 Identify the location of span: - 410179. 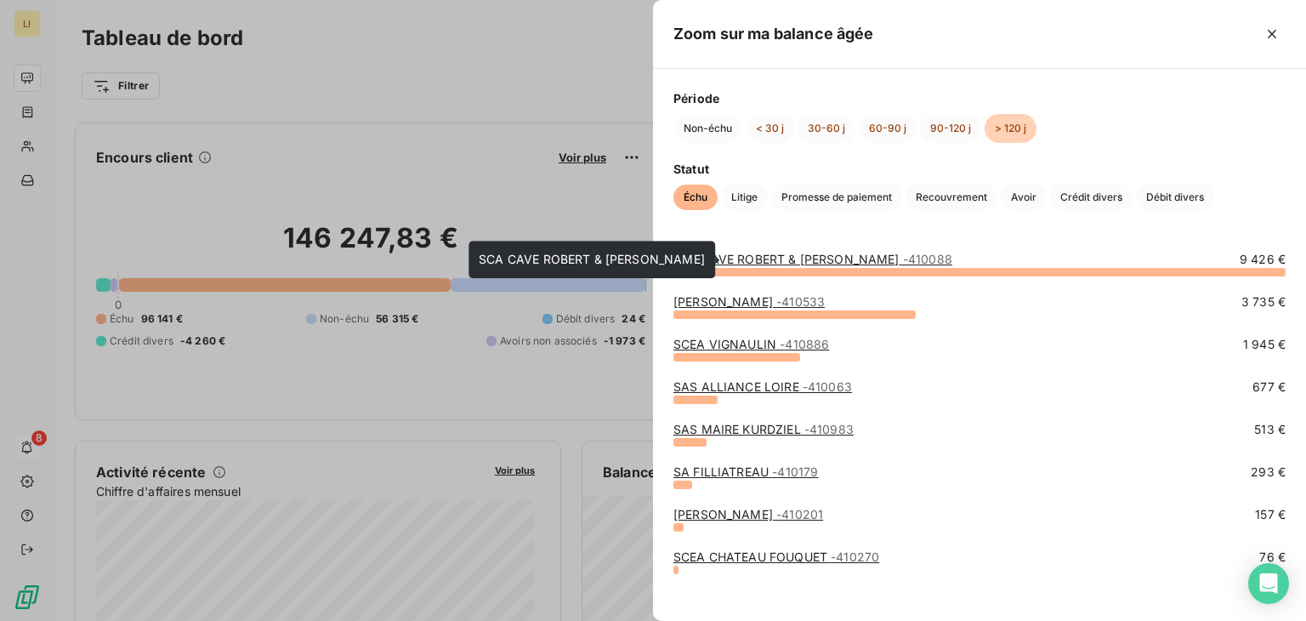
(795, 471).